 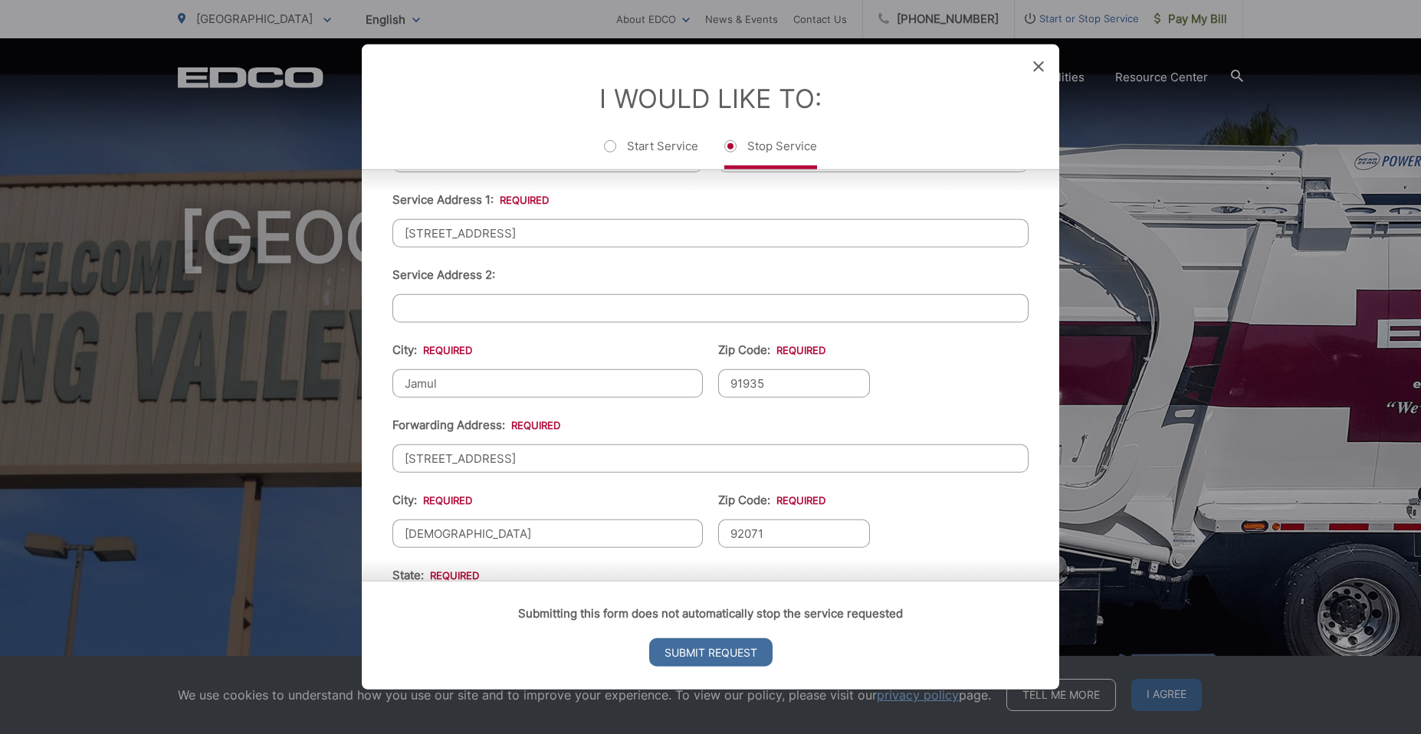 What do you see at coordinates (770, 154) in the screenshot?
I see `label: Stop Service` at bounding box center [770, 154].